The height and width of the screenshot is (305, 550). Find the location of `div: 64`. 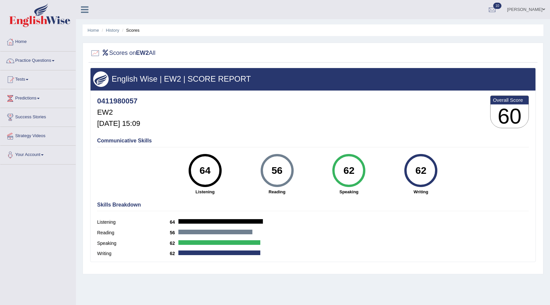

div: 64 is located at coordinates (205, 170).